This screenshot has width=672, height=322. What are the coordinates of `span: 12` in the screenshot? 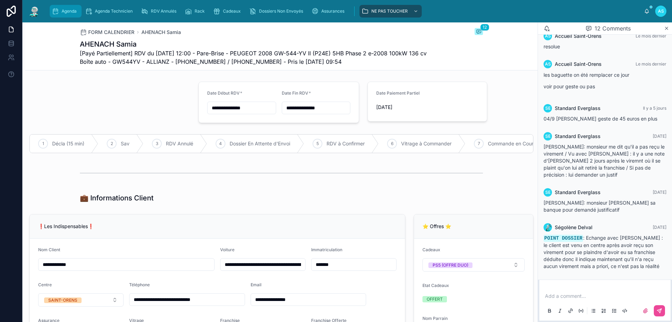 It's located at (485, 27).